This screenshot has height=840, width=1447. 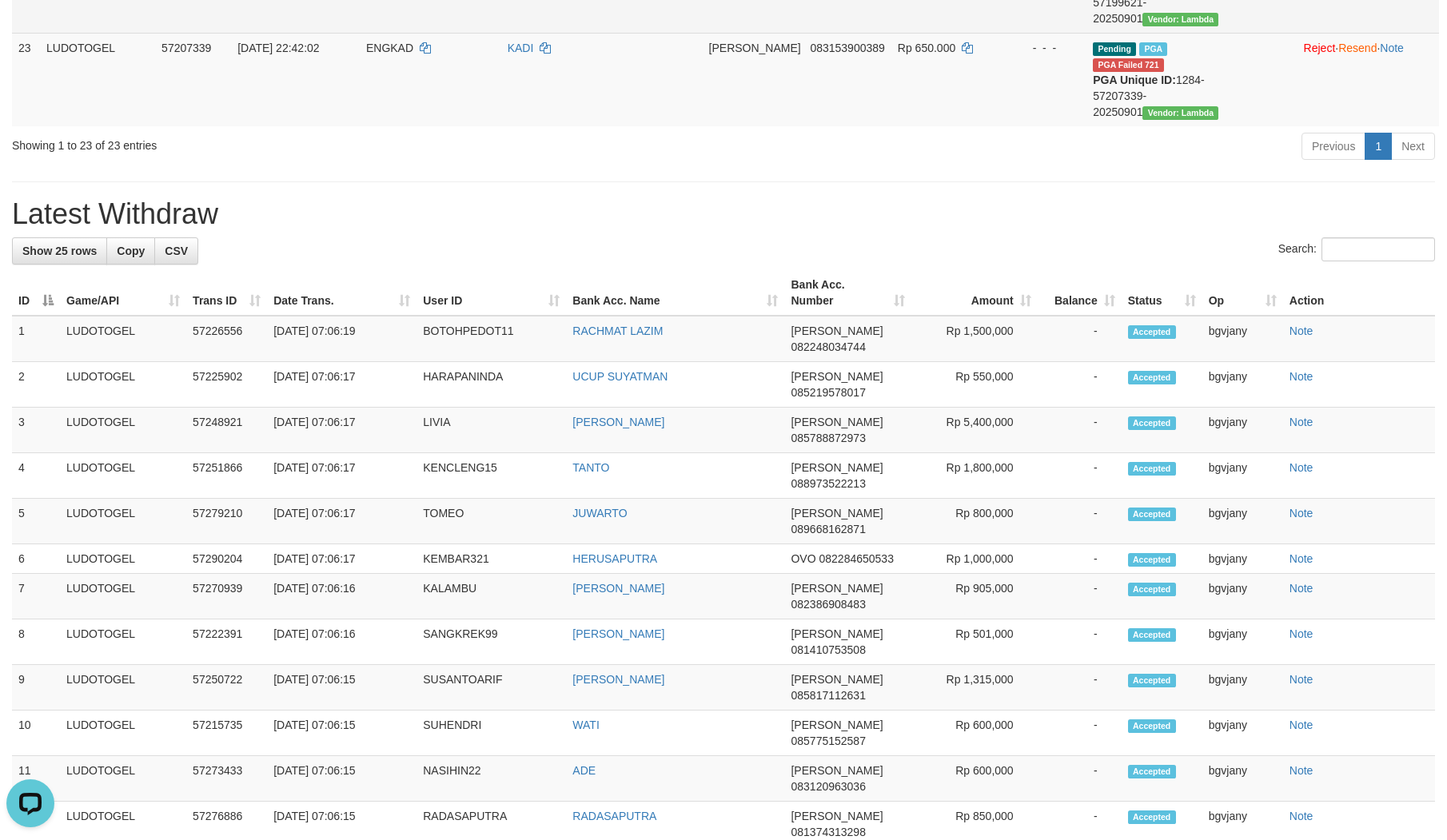 I want to click on td: 10, so click(x=36, y=733).